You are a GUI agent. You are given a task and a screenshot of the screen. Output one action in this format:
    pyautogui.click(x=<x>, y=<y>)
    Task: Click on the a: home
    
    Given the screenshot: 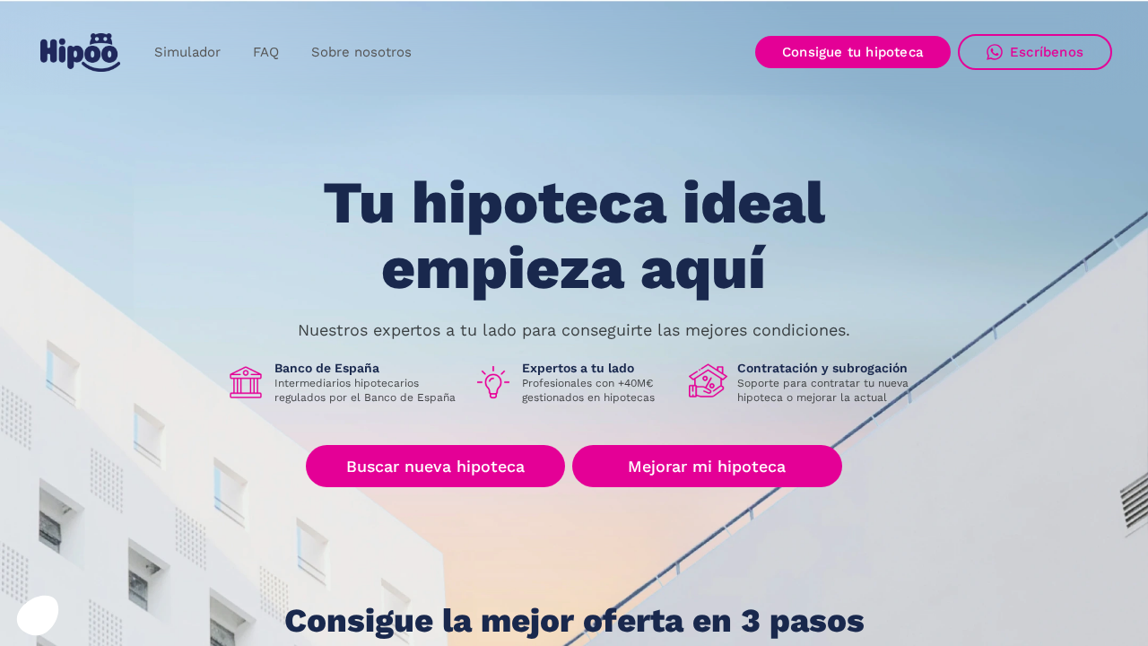 What is the action you would take?
    pyautogui.click(x=80, y=52)
    